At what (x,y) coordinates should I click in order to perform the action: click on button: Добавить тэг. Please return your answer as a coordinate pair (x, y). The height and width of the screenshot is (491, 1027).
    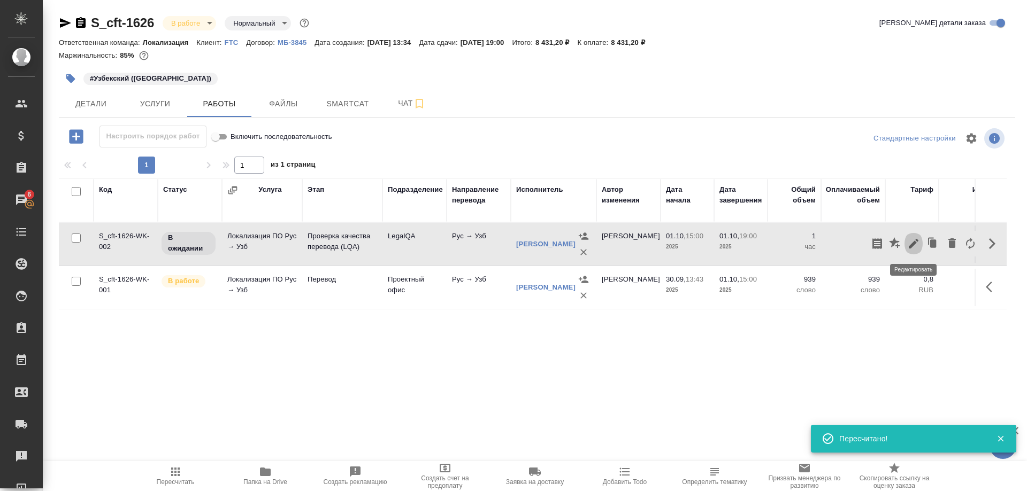
    Looking at the image, I should click on (71, 79).